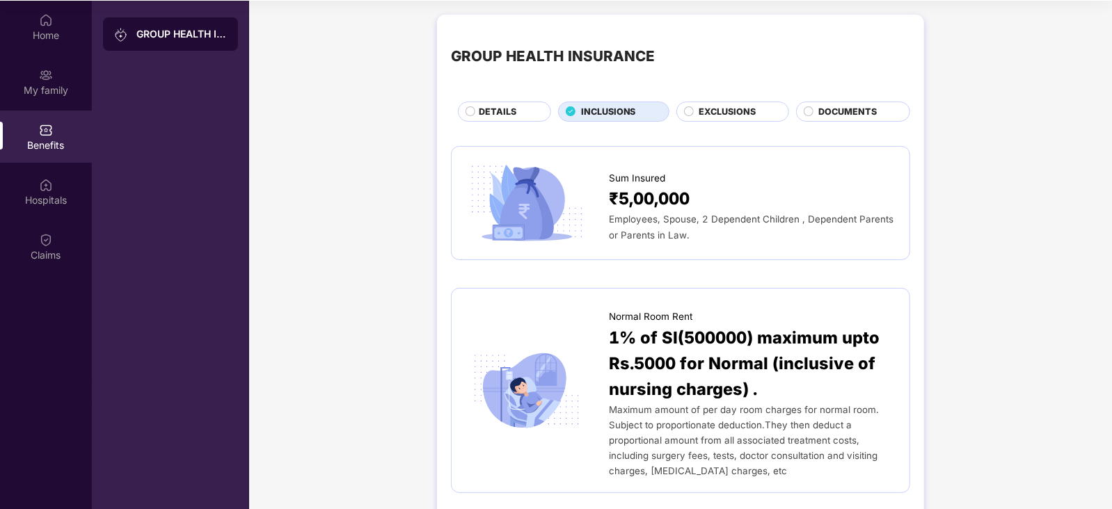 The width and height of the screenshot is (1112, 509). Describe the element at coordinates (637, 178) in the screenshot. I see `span: Sum Insured` at that location.